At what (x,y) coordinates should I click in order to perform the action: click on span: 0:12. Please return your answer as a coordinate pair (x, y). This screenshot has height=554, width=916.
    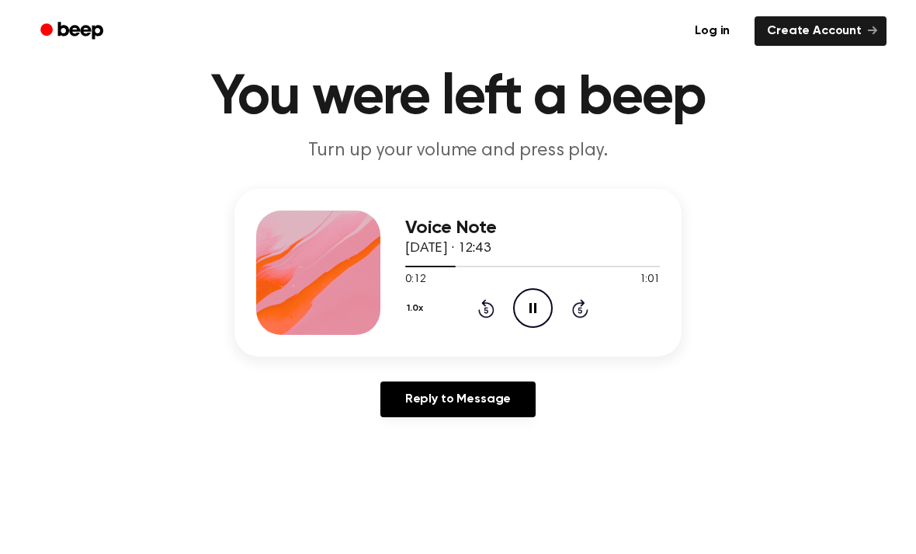
    Looking at the image, I should click on (415, 279).